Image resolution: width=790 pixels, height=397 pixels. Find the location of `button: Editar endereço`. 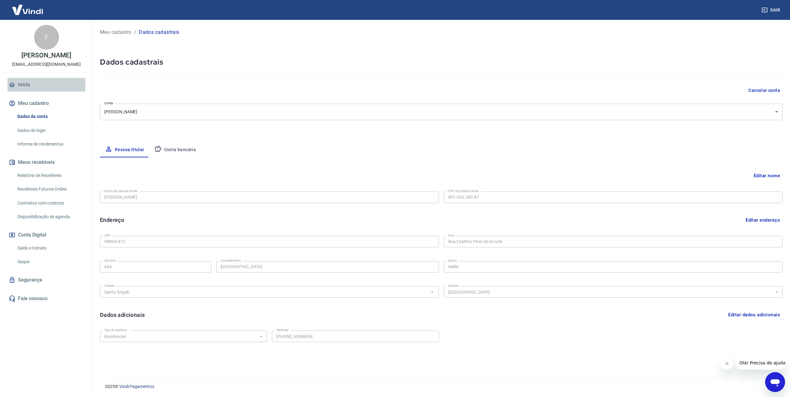

button: Editar endereço is located at coordinates (763, 220).